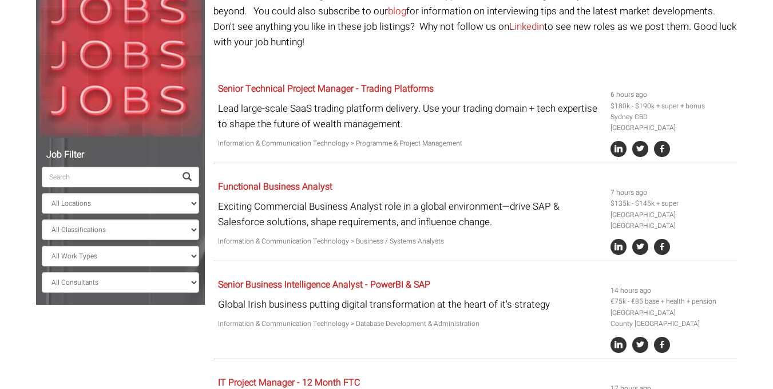  What do you see at coordinates (275, 187) in the screenshot?
I see `a: Functional Business Analyst` at bounding box center [275, 187].